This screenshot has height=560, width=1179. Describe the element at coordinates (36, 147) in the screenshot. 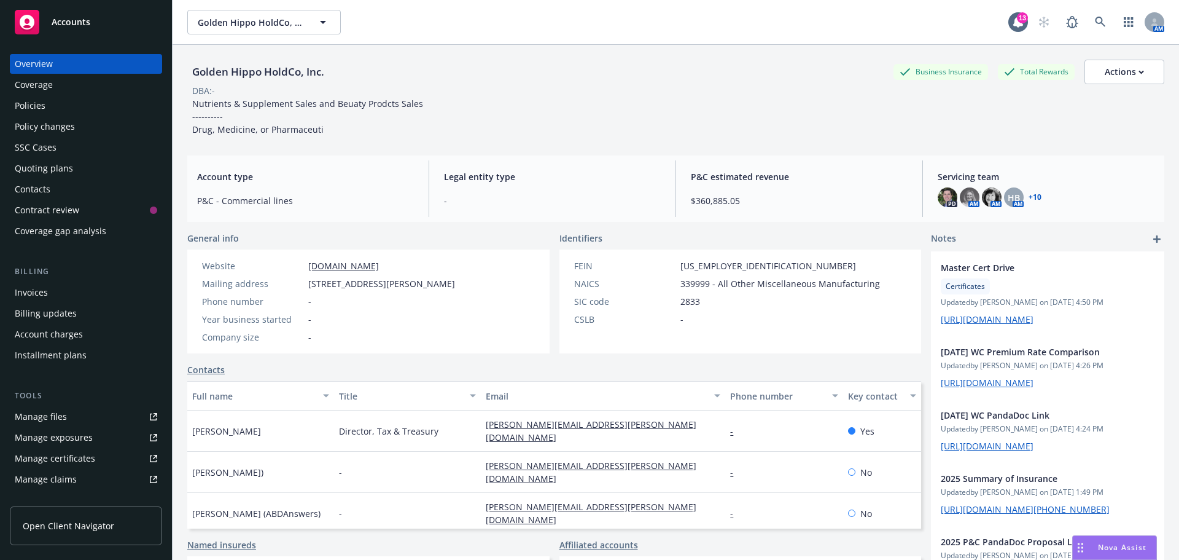

I see `div: SSC Cases` at that location.